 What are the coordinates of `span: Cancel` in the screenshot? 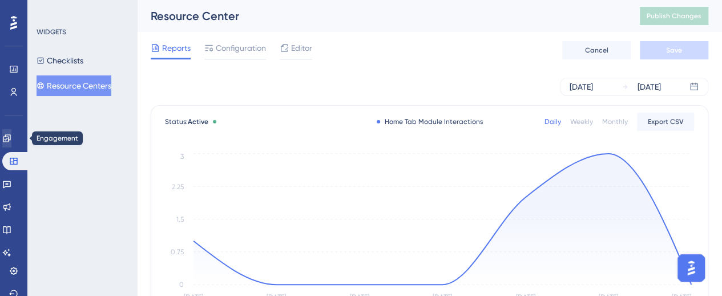 It's located at (597, 50).